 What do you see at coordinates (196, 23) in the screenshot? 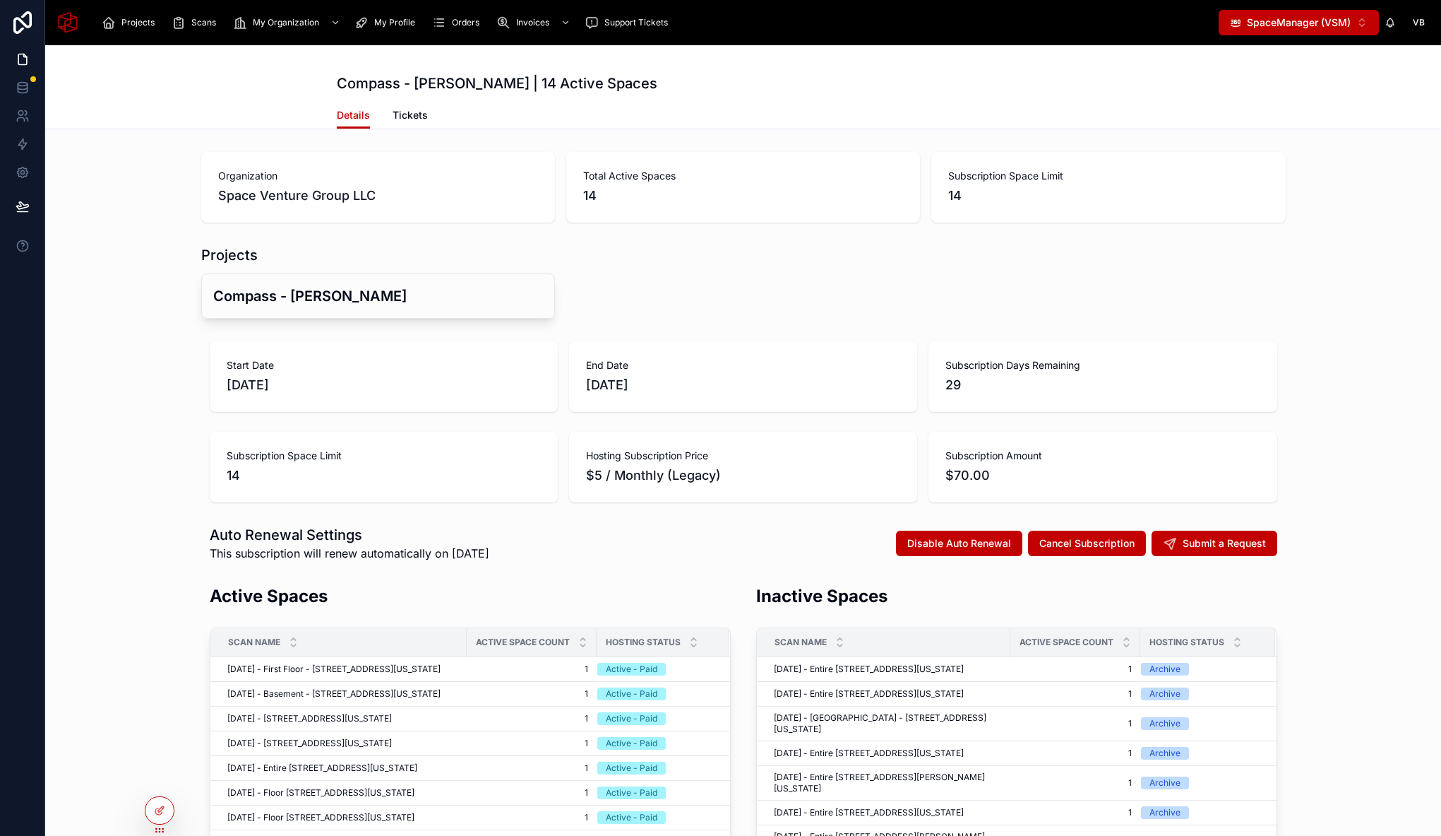
I see `a: Scans` at bounding box center [196, 23].